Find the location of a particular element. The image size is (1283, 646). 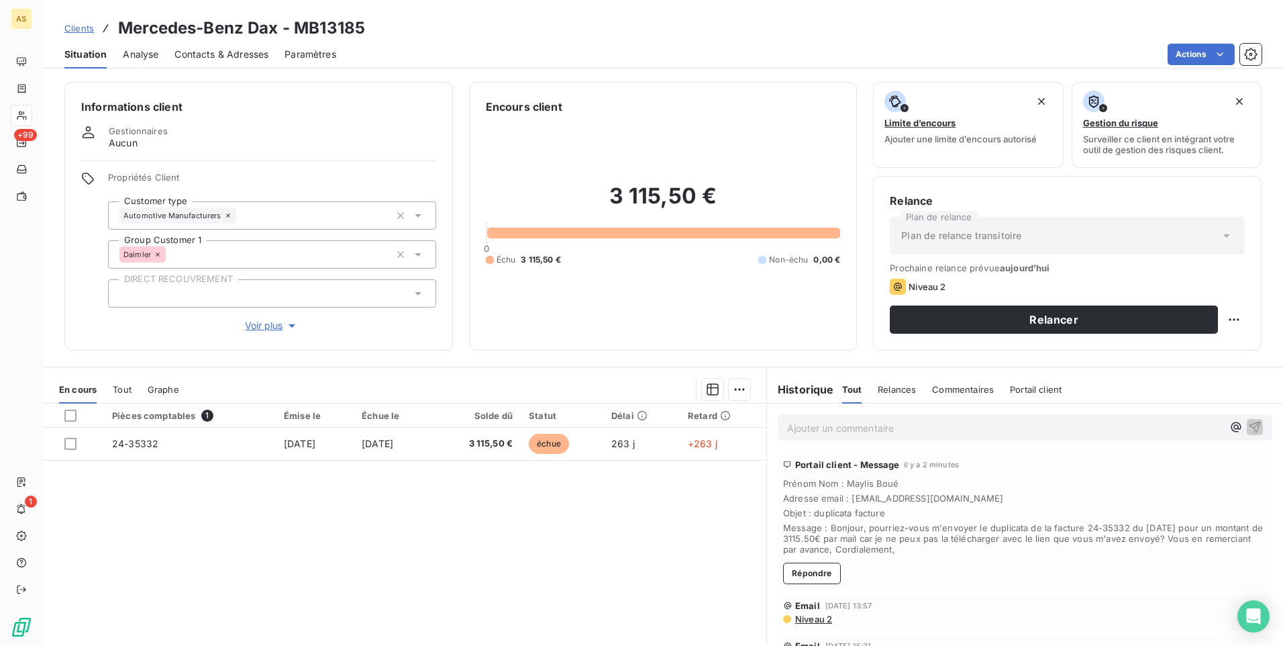

a: +99 is located at coordinates (21, 142).